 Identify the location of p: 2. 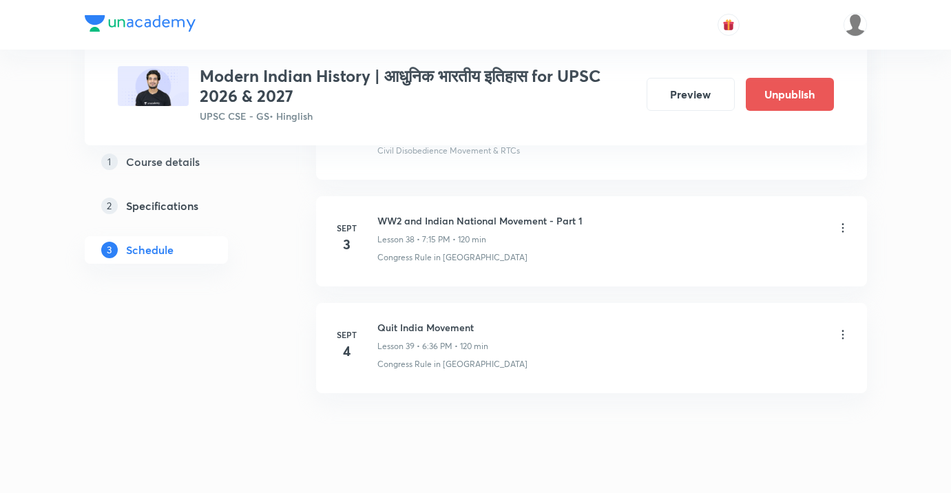
(110, 206).